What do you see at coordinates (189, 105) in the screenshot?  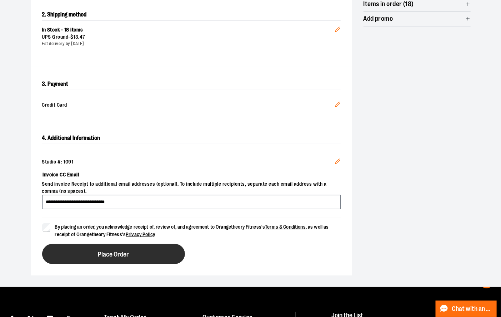 I see `span: Credit Card` at bounding box center [189, 105].